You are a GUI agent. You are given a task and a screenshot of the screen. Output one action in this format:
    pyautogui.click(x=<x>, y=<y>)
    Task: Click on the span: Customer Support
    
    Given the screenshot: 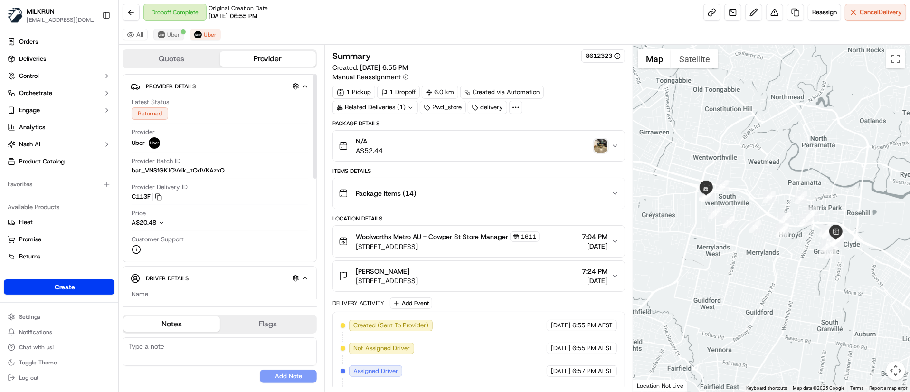 What is the action you would take?
    pyautogui.click(x=158, y=239)
    